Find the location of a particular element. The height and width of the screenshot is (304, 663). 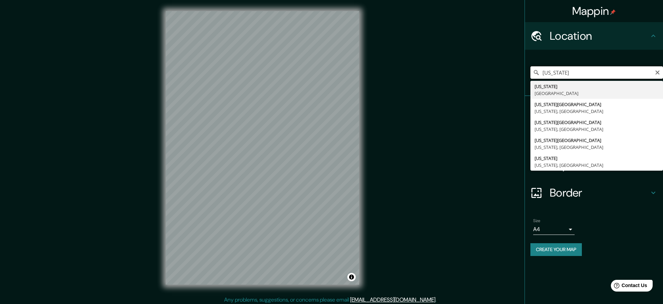

button: Clear is located at coordinates (657, 72).